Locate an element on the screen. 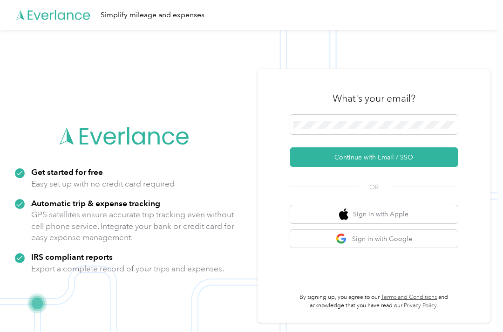  button: google logoSign in with Google is located at coordinates (374, 239).